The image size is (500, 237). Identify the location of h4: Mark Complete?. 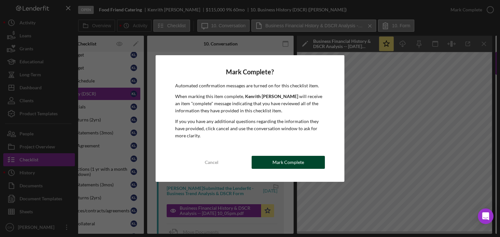
(250, 72).